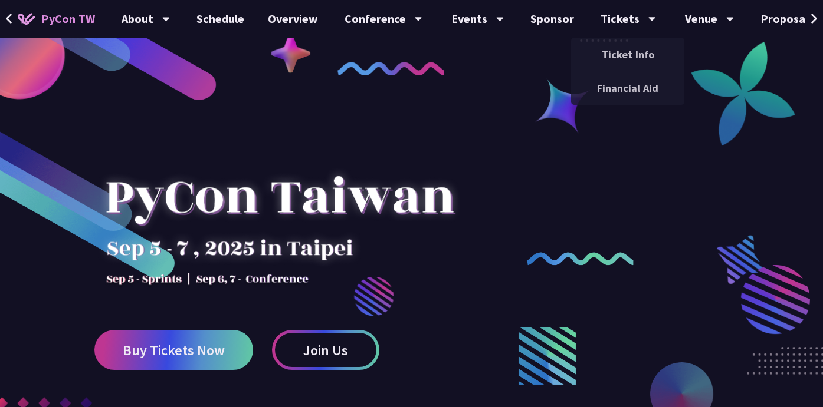 The height and width of the screenshot is (407, 823). Describe the element at coordinates (627, 88) in the screenshot. I see `a: Financial Aid` at that location.